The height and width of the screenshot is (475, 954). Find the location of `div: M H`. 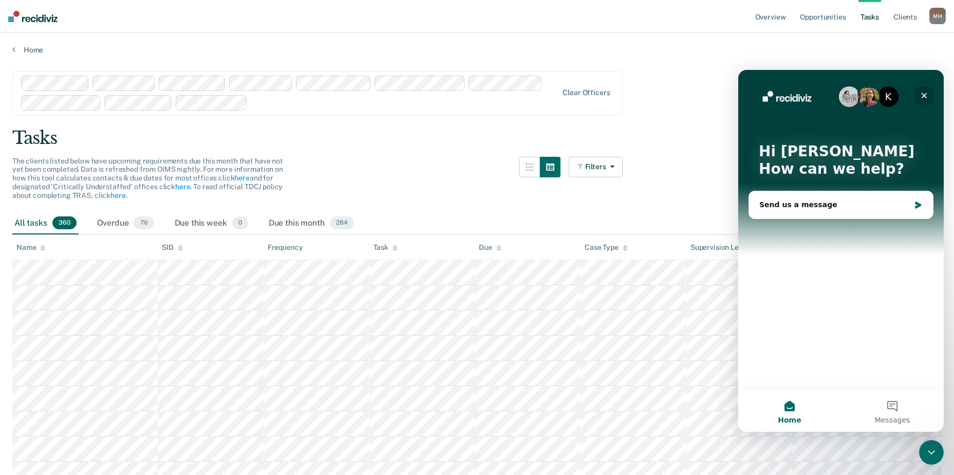

div: M H is located at coordinates (938, 16).